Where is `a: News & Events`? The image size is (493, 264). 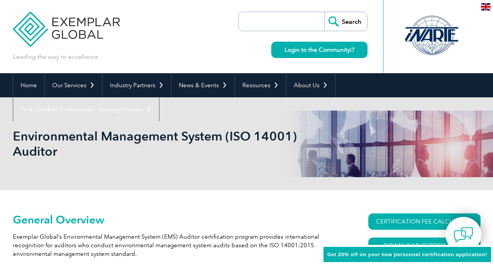
a: News & Events is located at coordinates (203, 85).